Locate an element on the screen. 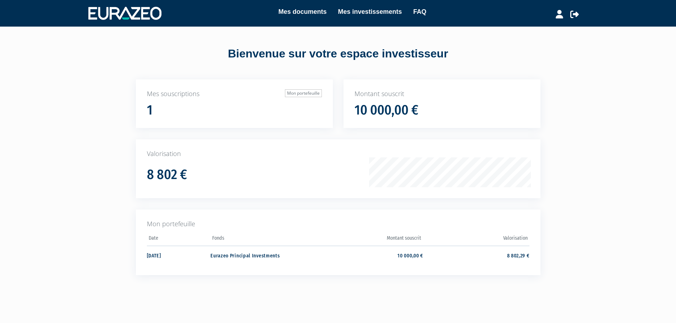 The height and width of the screenshot is (323, 676). th: Montant souscrit is located at coordinates (370, 239).